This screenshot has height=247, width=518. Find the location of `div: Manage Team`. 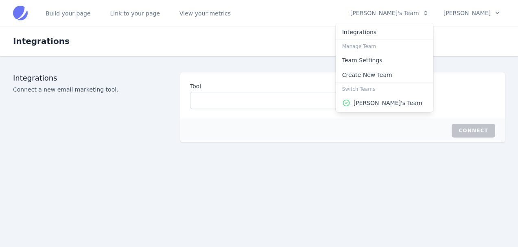

div: Manage Team is located at coordinates (384, 46).